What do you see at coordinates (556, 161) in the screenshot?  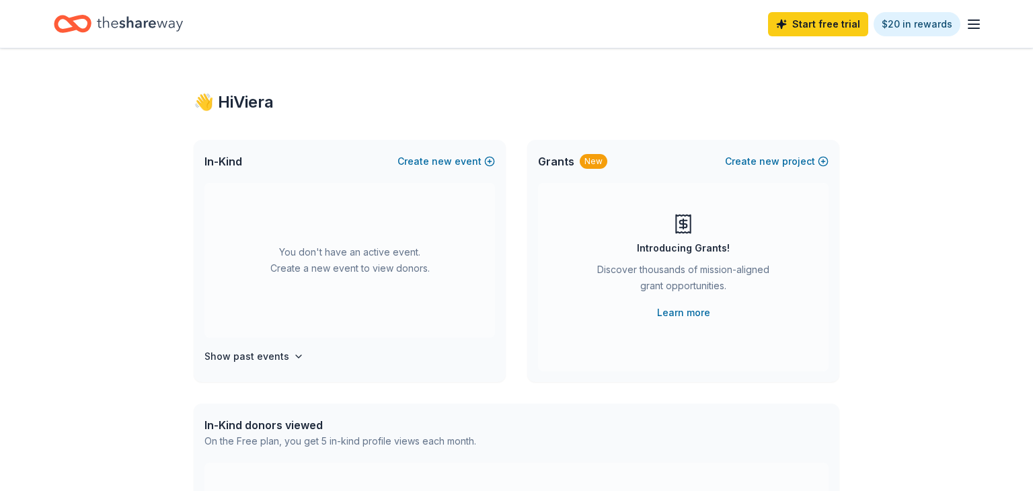 I see `span: Grants` at bounding box center [556, 161].